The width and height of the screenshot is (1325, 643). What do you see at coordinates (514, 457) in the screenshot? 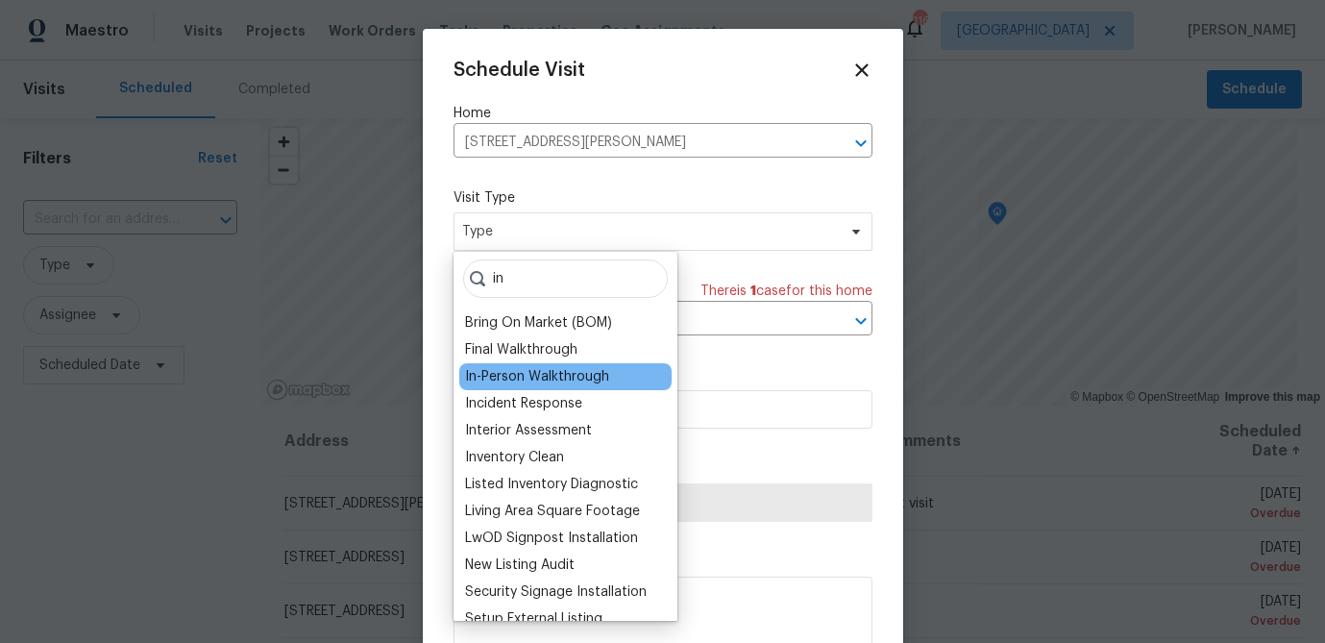
I see `div: Inventory Clean` at bounding box center [514, 457].